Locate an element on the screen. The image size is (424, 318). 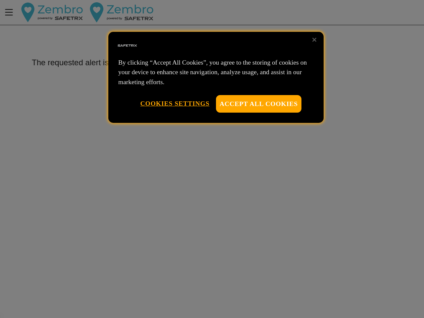
button: Accept All Cookies is located at coordinates (259, 104).